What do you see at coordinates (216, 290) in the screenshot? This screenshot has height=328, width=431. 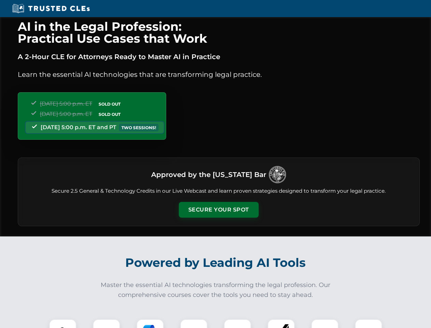 I see `p: Master the essential AI technologies transforming the legal profession. Our comprehensive courses...` at bounding box center [216, 290].